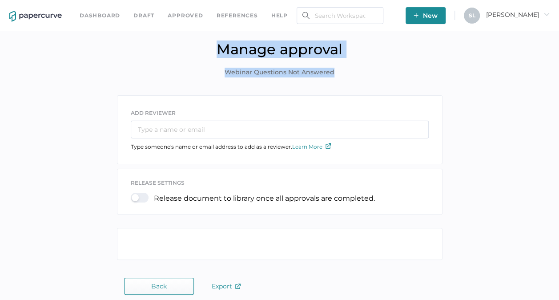 The height and width of the screenshot is (300, 559). What do you see at coordinates (280, 129) in the screenshot?
I see `input: Type a name or email` at bounding box center [280, 129].